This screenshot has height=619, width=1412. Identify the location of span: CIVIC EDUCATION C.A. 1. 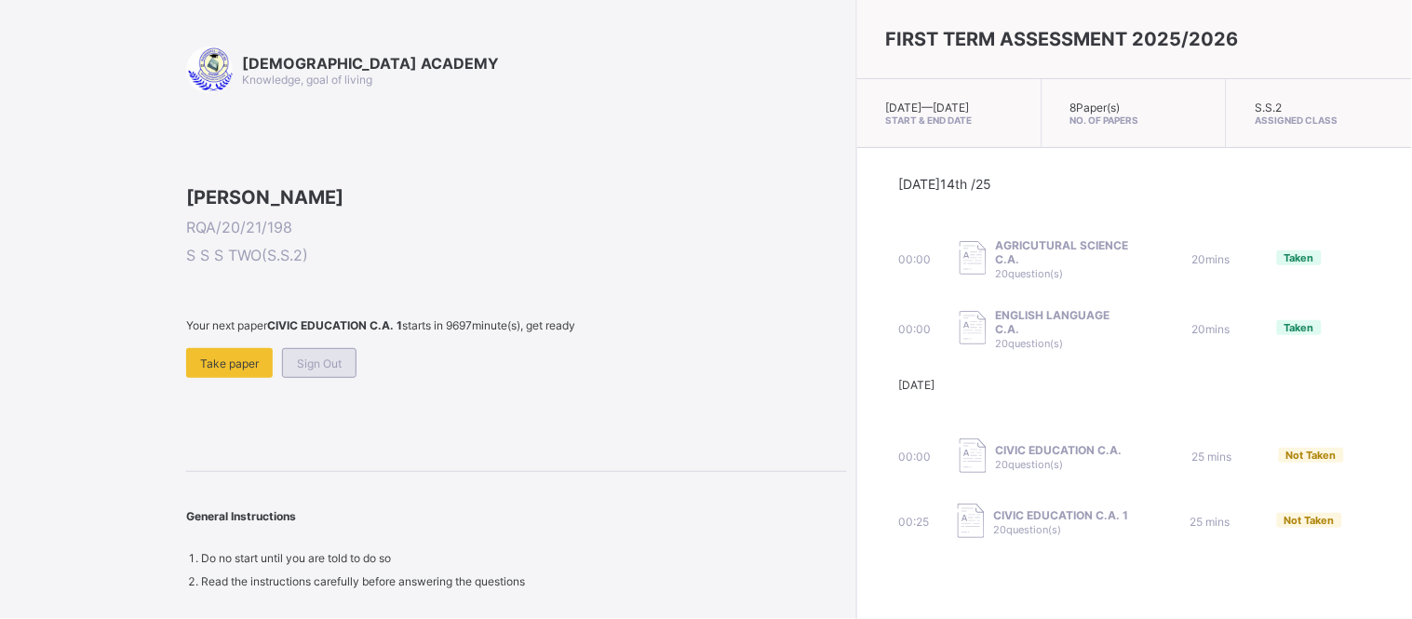
(1061, 515).